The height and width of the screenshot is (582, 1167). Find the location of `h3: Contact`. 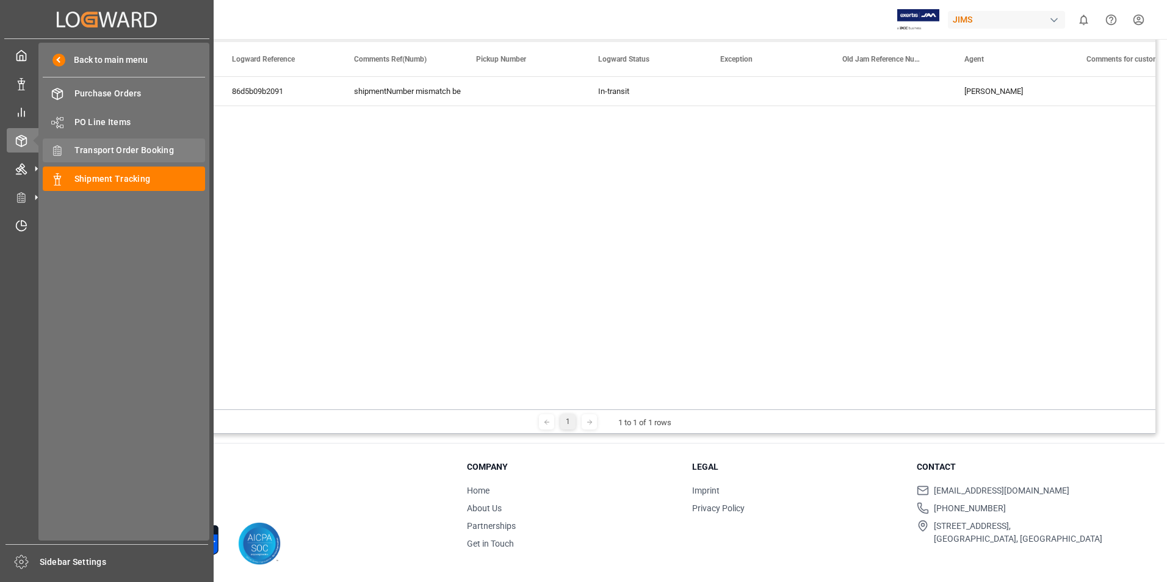

h3: Contact is located at coordinates (1022, 467).